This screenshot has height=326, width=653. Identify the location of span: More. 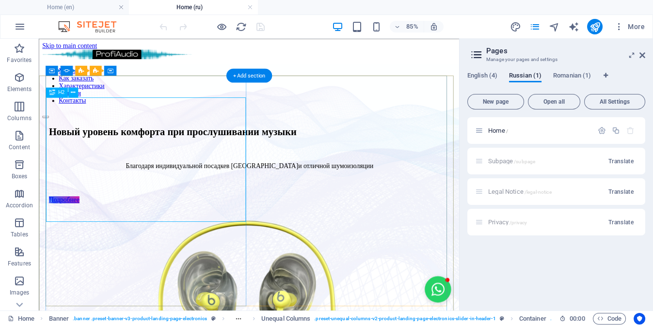
(629, 27).